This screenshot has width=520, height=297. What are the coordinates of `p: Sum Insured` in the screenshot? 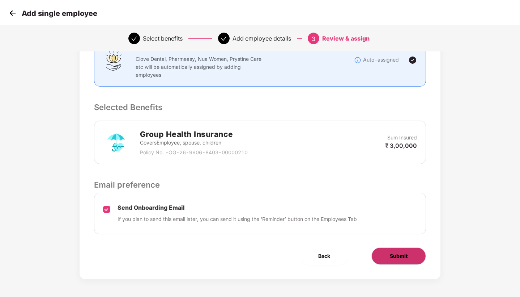 It's located at (402, 137).